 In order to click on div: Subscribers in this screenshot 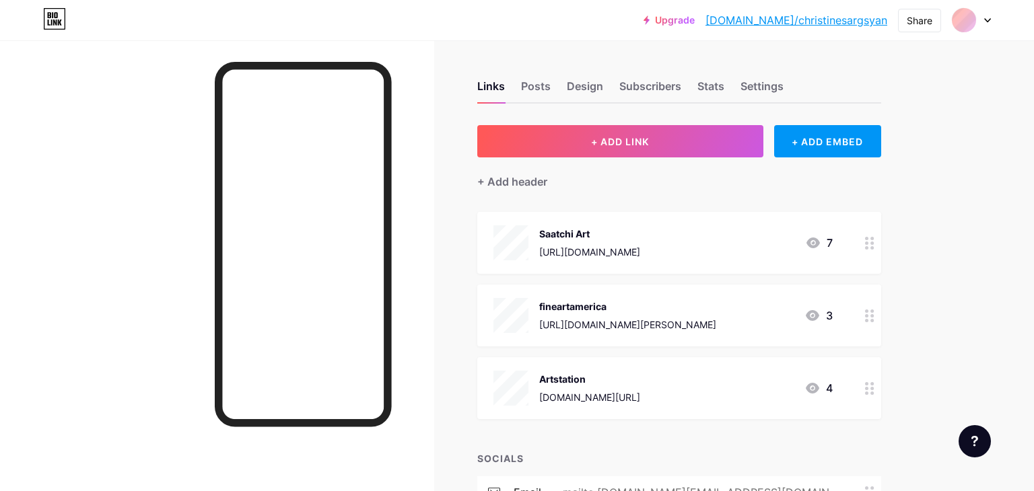, I will do `click(650, 90)`.